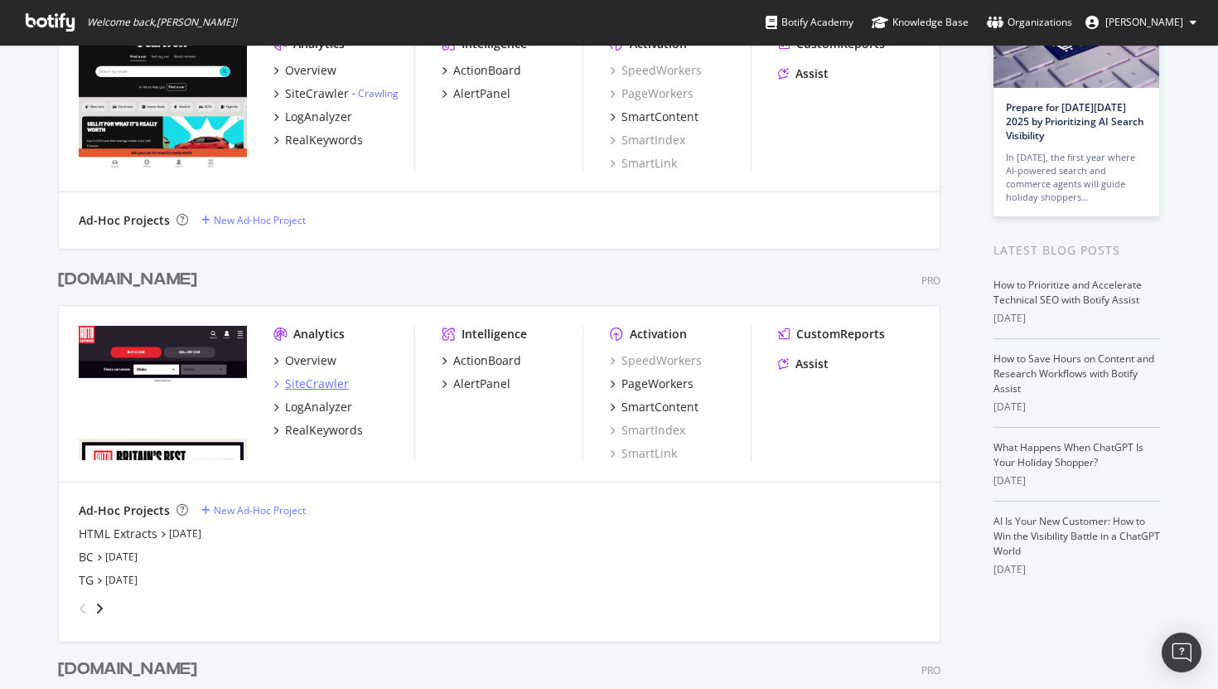 This screenshot has height=689, width=1218. What do you see at coordinates (1145, 22) in the screenshot?
I see `span: Bradley Raw` at bounding box center [1145, 22].